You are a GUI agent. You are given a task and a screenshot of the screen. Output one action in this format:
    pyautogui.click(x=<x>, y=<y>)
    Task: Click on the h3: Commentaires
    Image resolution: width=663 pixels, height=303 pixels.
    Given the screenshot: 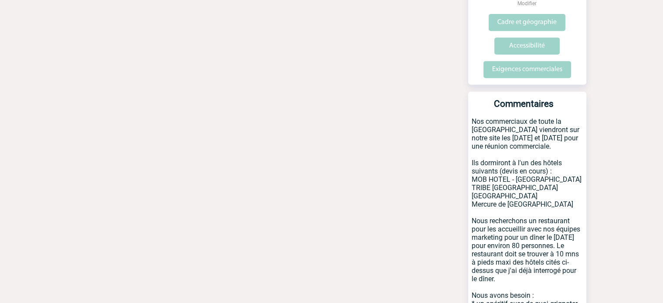 What is the action you would take?
    pyautogui.click(x=523, y=108)
    